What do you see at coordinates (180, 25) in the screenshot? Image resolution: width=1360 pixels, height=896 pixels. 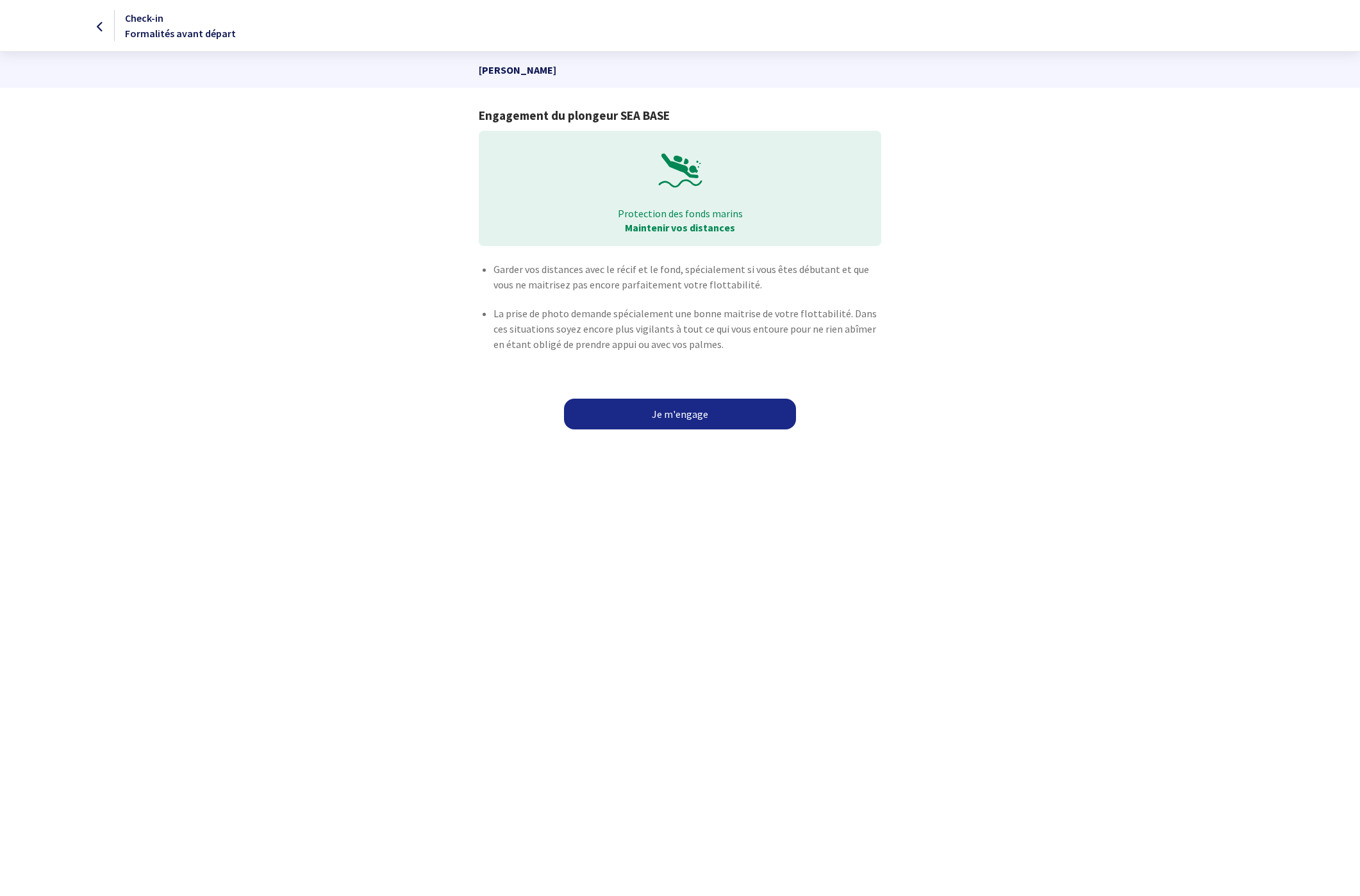 I see `span: Check-in Formalités avant départ` at bounding box center [180, 25].